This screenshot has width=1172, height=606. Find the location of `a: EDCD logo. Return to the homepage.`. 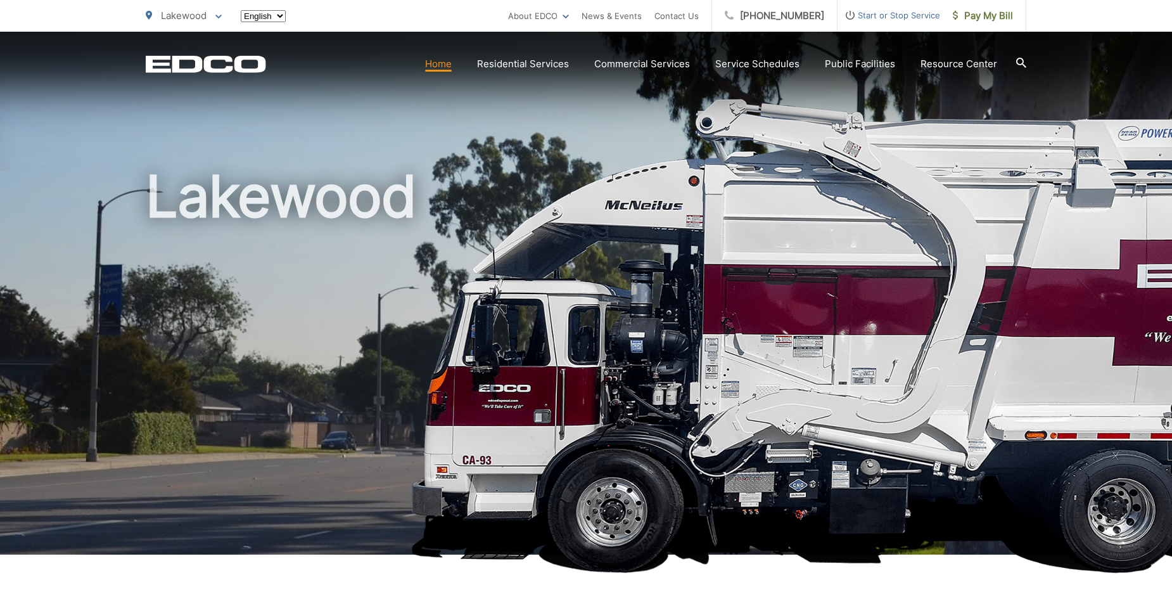

a: EDCD logo. Return to the homepage. is located at coordinates (206, 64).